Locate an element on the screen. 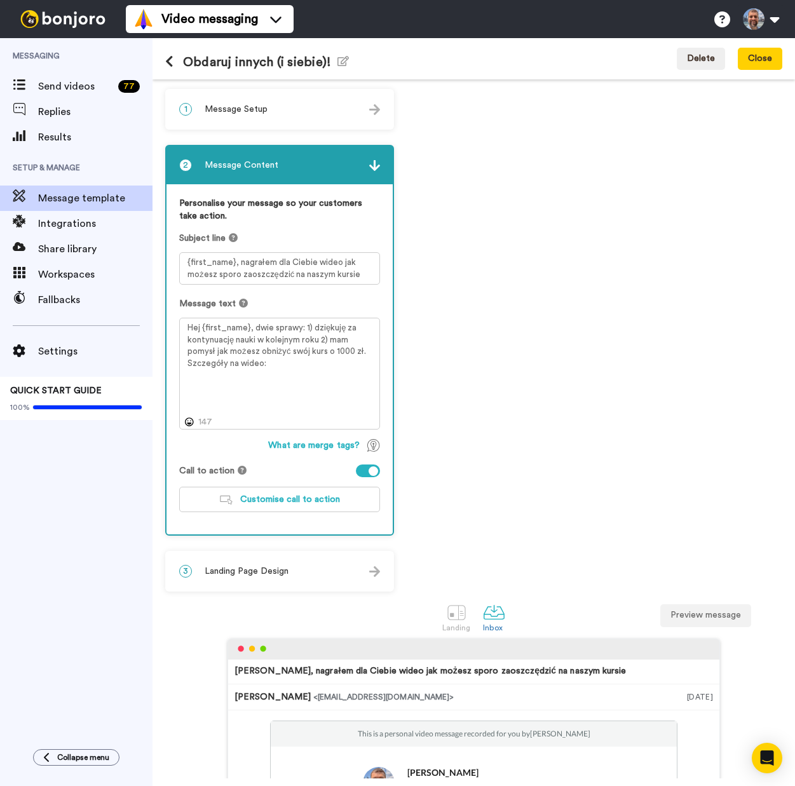  span: What are merge tags? is located at coordinates (314, 445).